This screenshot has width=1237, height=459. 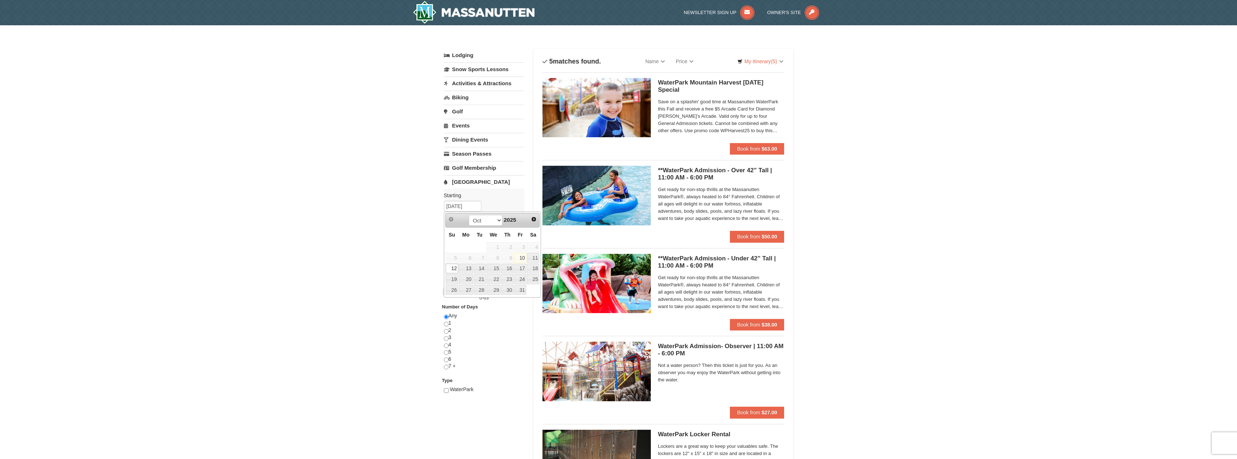 I want to click on span: Monday, so click(x=466, y=235).